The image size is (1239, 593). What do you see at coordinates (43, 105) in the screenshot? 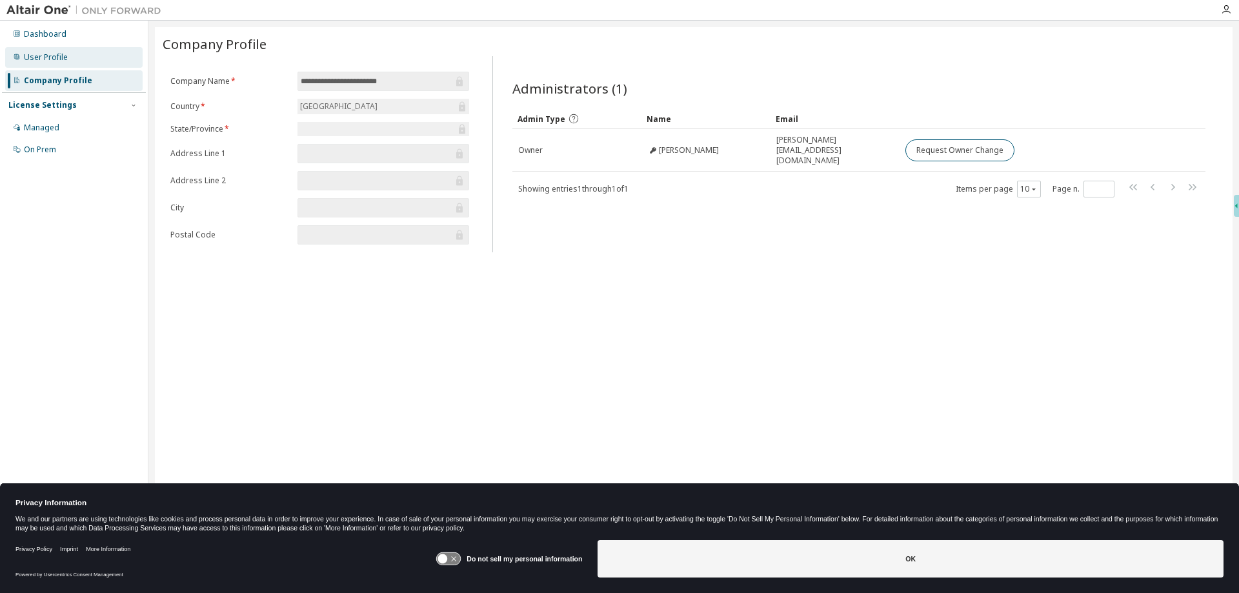
I see `div: License Settings` at bounding box center [43, 105].